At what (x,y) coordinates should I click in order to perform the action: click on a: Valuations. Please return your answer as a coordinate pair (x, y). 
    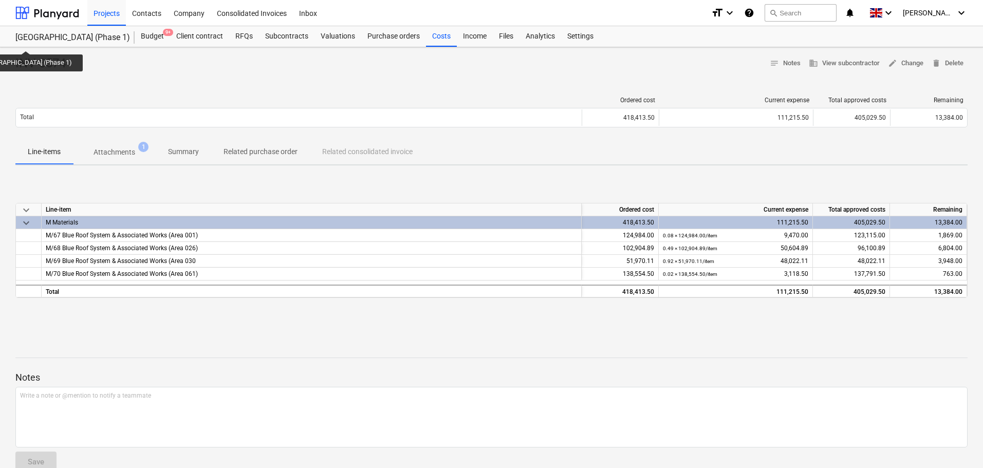
    Looking at the image, I should click on (338, 36).